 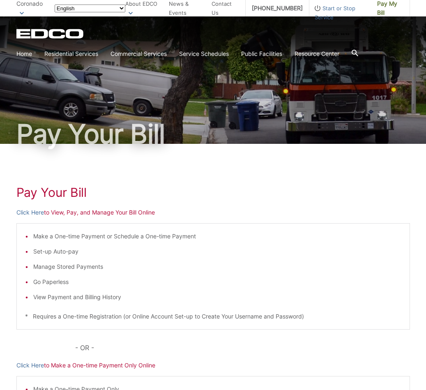 I want to click on li: View Payment and Billing History, so click(x=217, y=297).